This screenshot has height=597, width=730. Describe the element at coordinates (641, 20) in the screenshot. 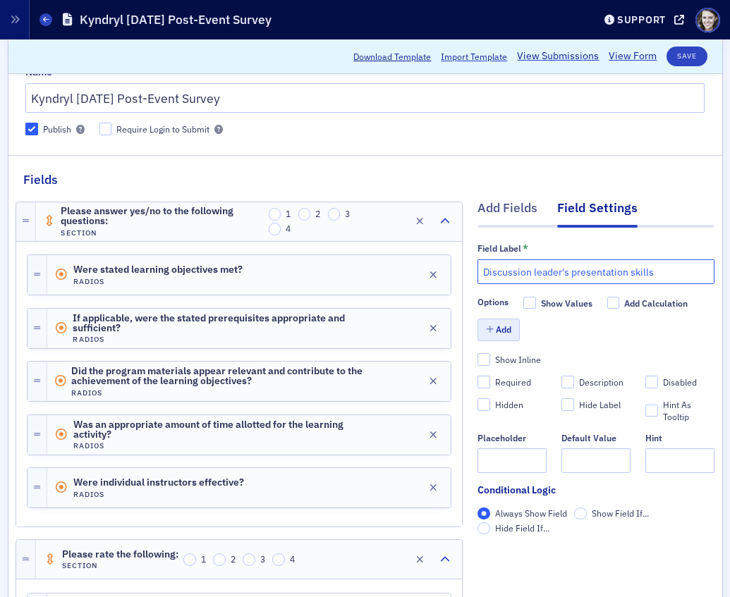

I see `div: Support` at that location.